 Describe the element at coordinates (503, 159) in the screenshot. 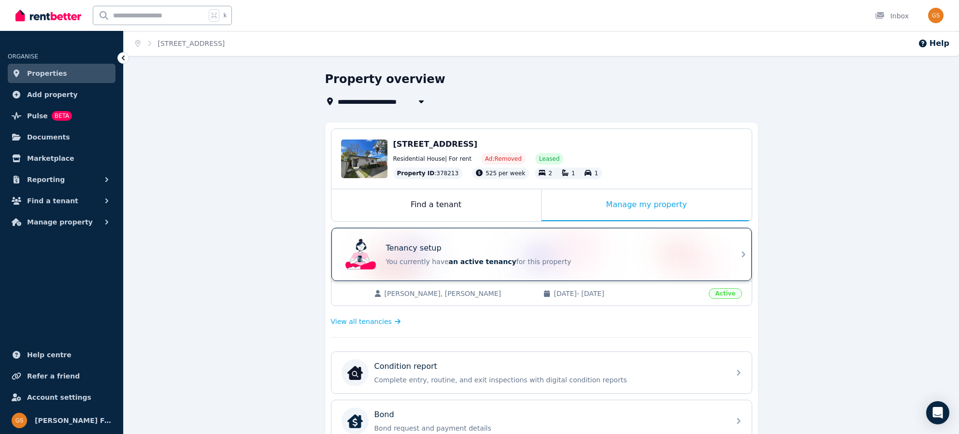

I see `span: Ad: Removed` at that location.